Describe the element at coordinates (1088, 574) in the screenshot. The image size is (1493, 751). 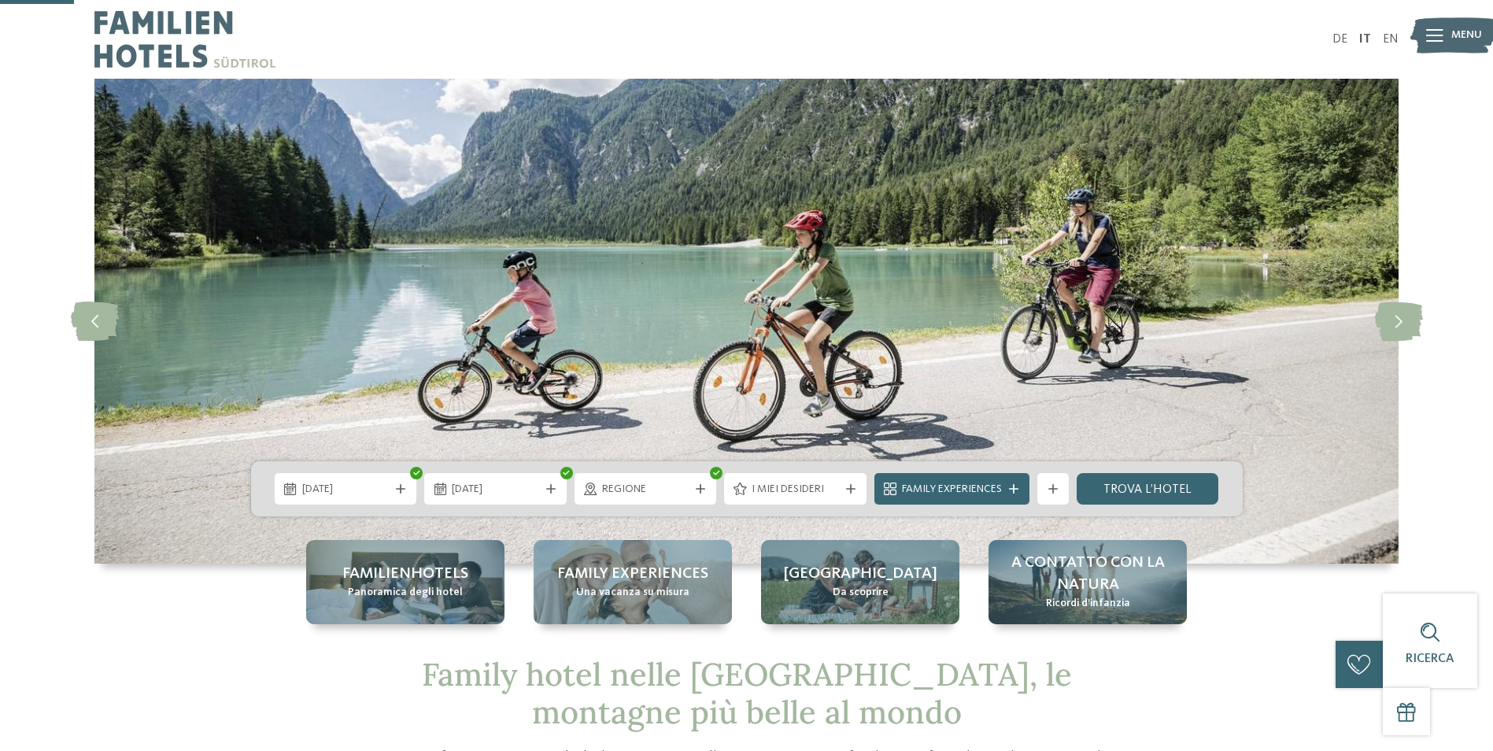
I see `span: A contatto con la natura` at that location.